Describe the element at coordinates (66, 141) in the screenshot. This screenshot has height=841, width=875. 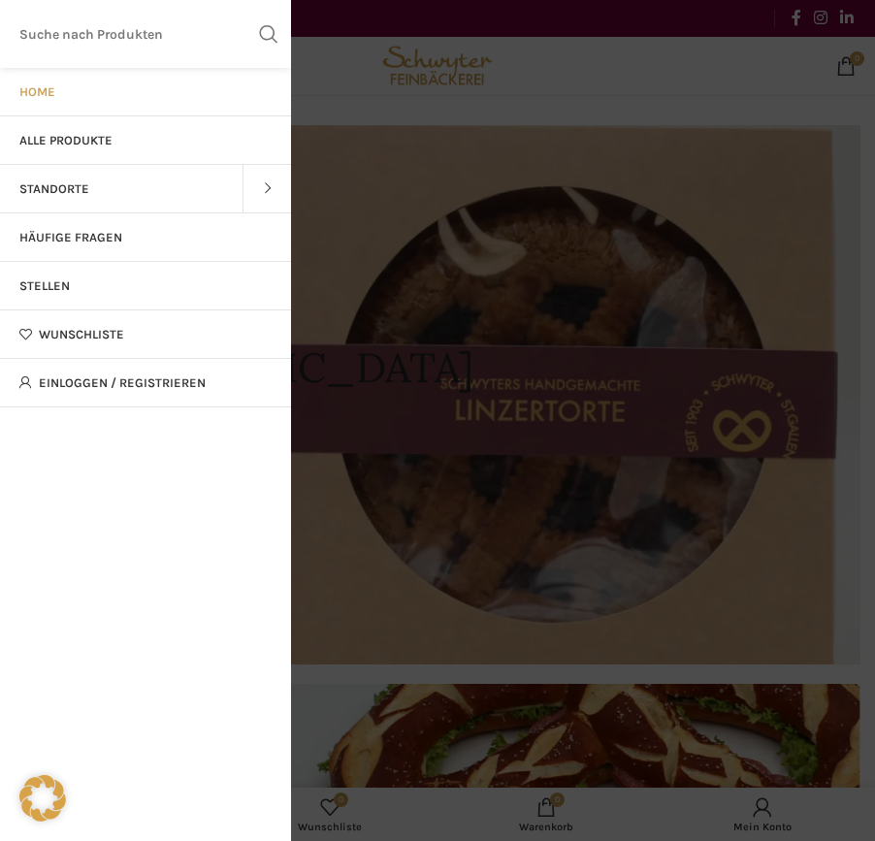
I see `span: Alle Produkte` at that location.